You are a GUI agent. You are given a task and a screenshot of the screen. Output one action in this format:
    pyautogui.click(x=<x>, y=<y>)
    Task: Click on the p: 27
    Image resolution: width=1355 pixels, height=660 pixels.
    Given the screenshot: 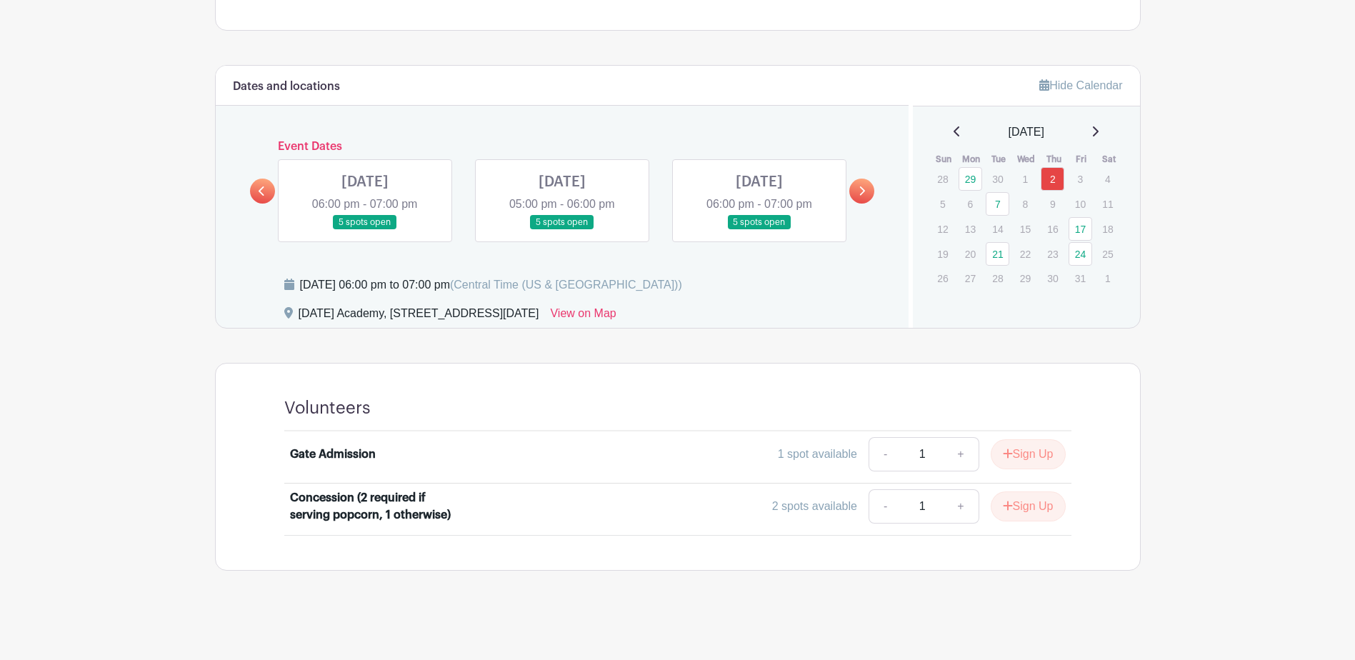 What is the action you would take?
    pyautogui.click(x=970, y=278)
    